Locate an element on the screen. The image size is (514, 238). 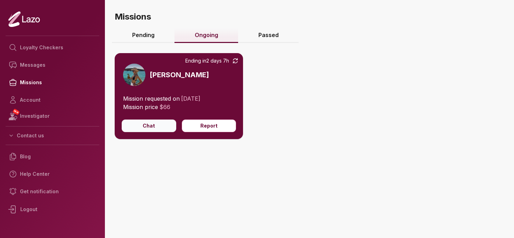
a: Pending is located at coordinates (143, 35).